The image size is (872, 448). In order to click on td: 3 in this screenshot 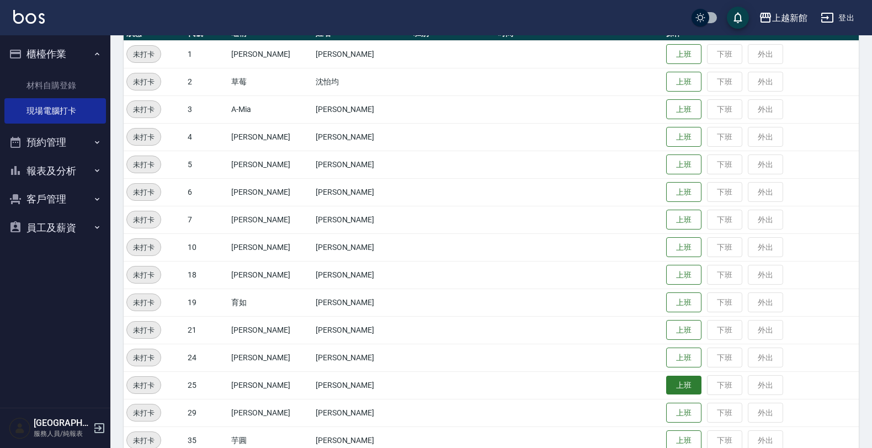, I will do `click(206, 109)`.